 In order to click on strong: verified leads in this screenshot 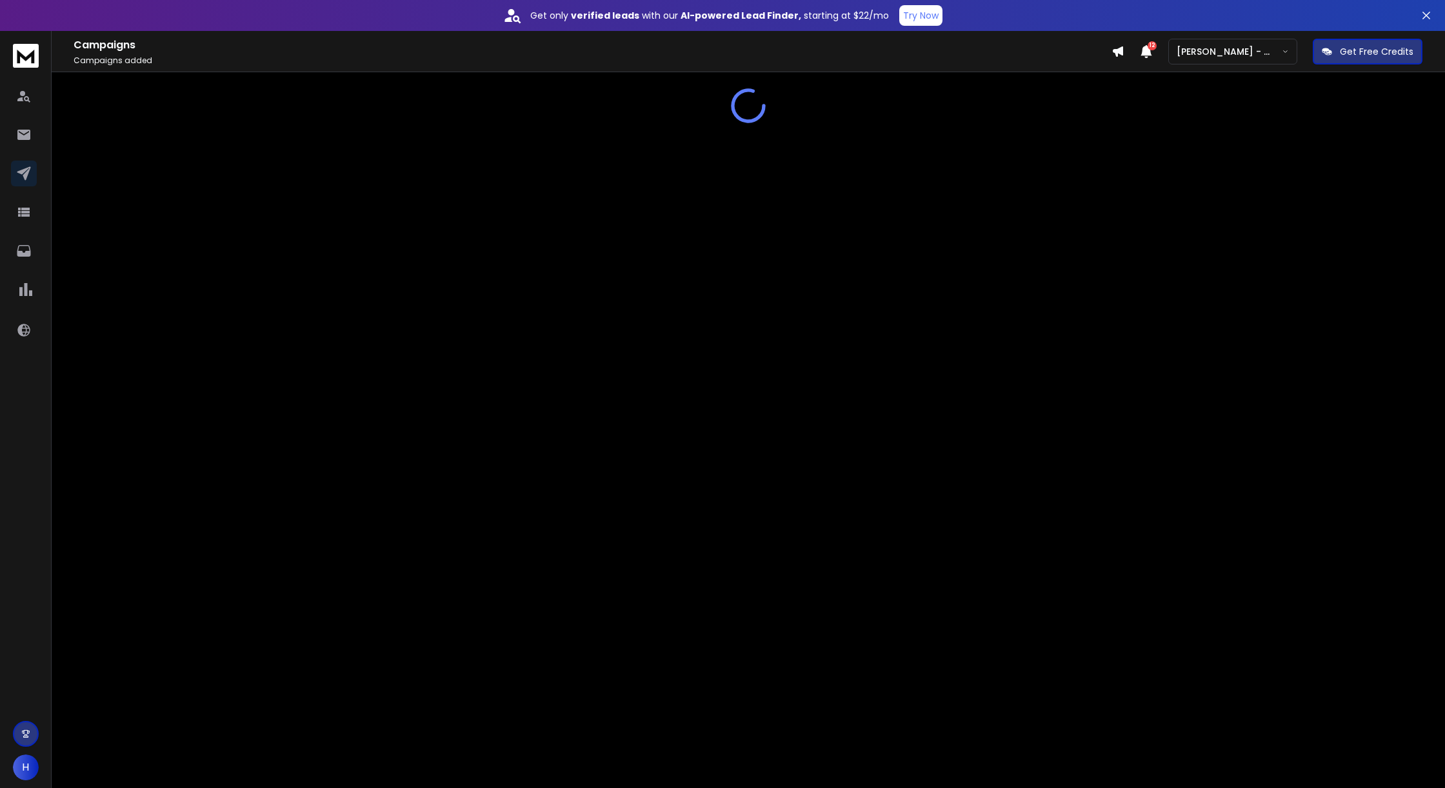, I will do `click(605, 15)`.